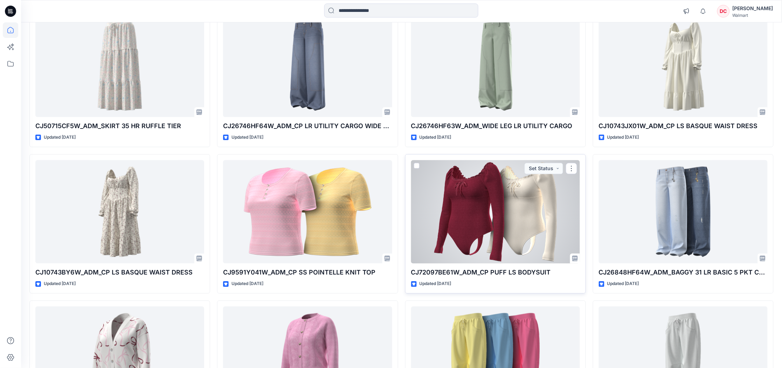 The image size is (782, 368). What do you see at coordinates (495, 212) in the screenshot?
I see `a: CJ72097BE61W_ADM_CP PUFF LS BODYSUIT` at bounding box center [495, 212].